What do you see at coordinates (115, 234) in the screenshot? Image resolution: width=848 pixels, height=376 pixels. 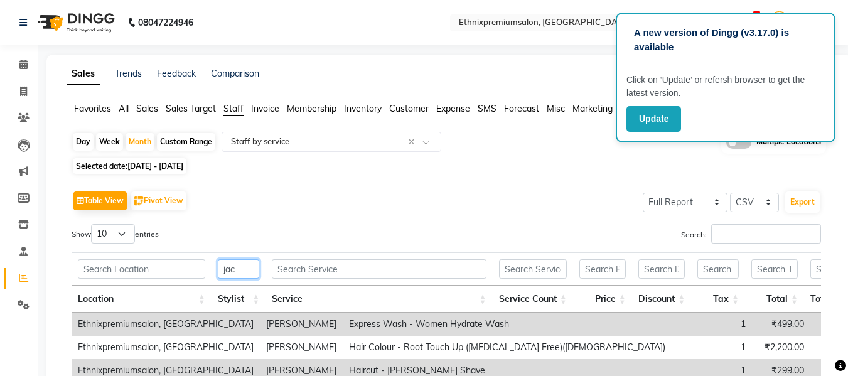 I see `label: Show entries` at bounding box center [115, 234].